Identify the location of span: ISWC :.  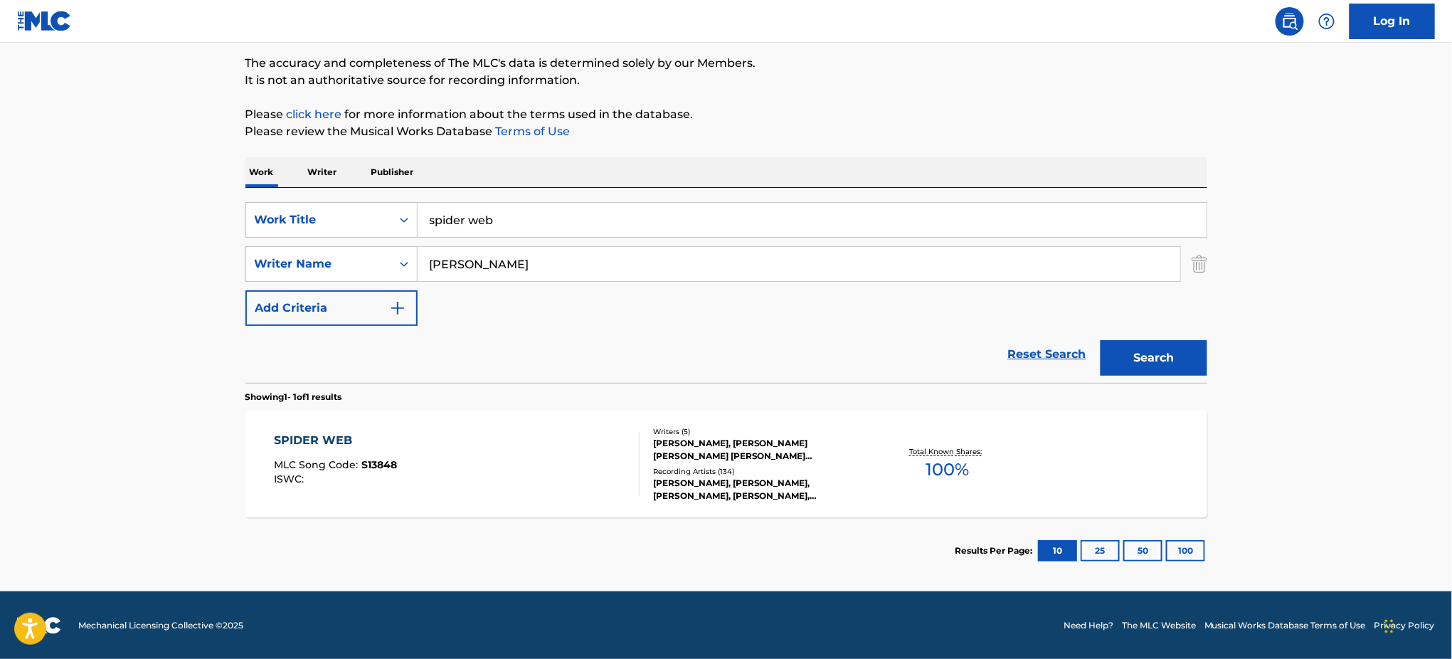
(290, 479).